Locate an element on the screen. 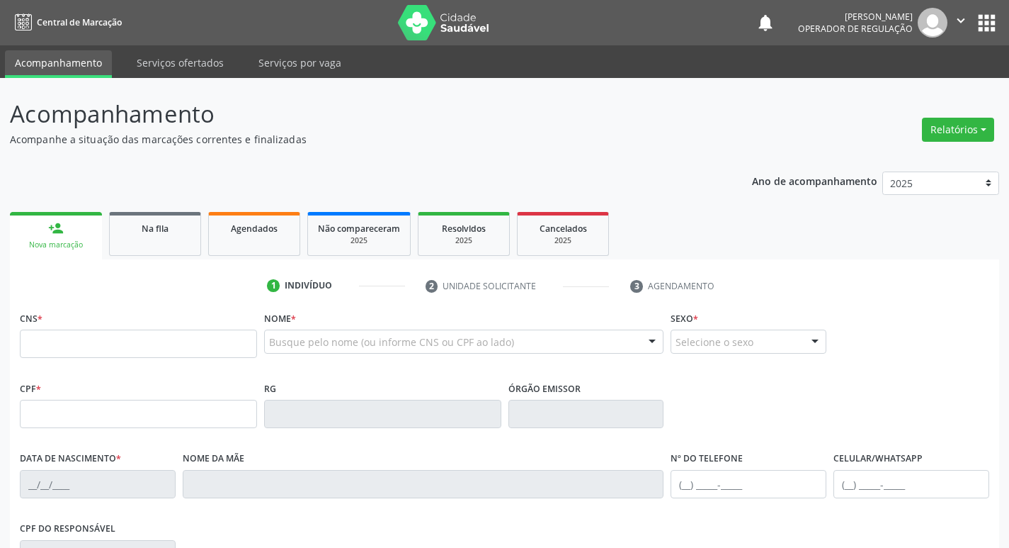 The image size is (1009, 548). p: Acompanhamento is located at coordinates (356, 114).